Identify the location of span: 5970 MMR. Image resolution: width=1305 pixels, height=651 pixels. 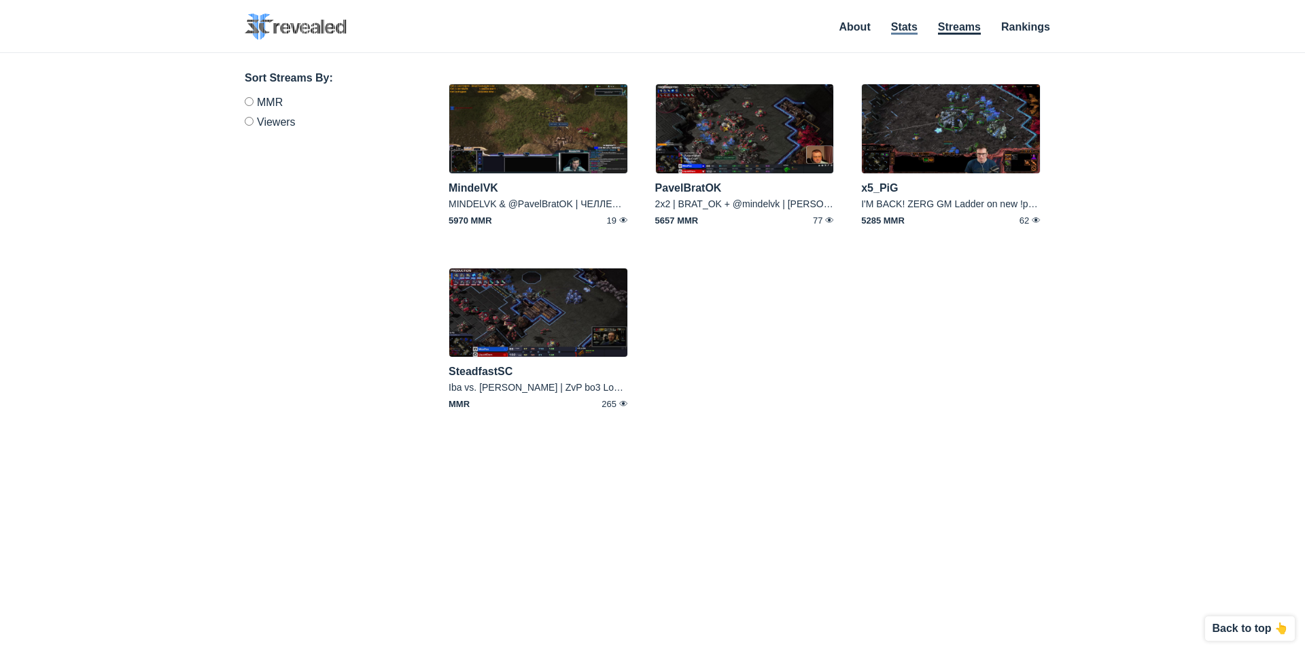
(478, 220).